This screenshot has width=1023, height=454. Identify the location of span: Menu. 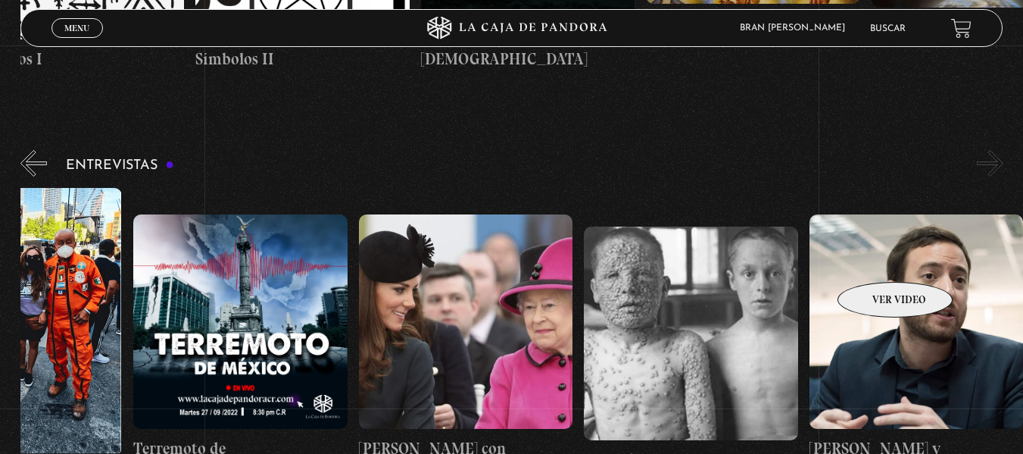
(77, 28).